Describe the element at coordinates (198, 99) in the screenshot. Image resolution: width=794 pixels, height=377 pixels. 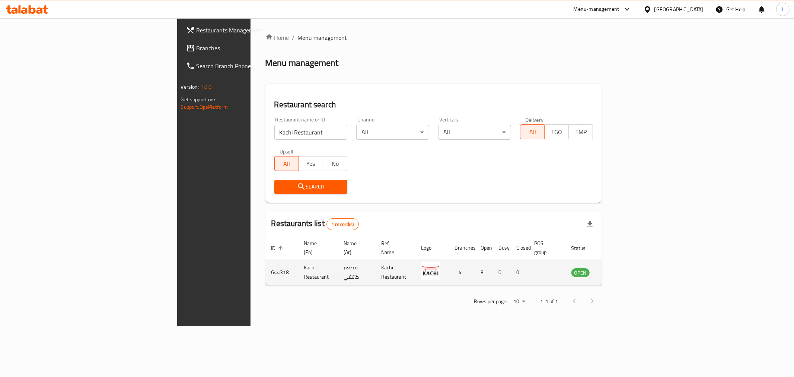
I see `span: Get support on:` at that location.